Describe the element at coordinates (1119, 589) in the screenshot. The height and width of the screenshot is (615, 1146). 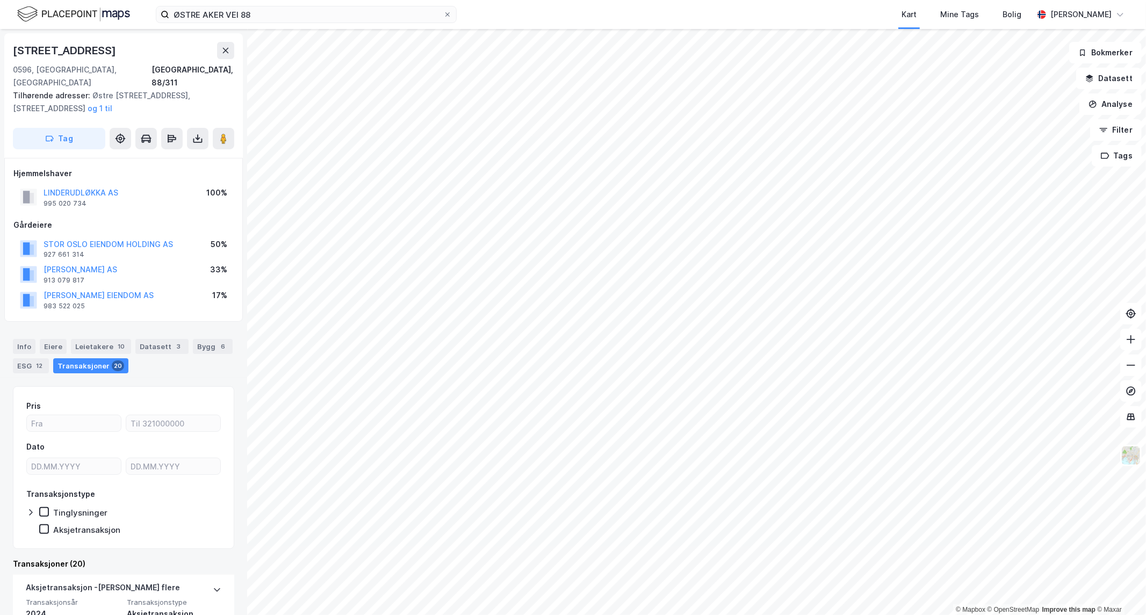
I see `div: Kontrollprogram for chat` at that location.